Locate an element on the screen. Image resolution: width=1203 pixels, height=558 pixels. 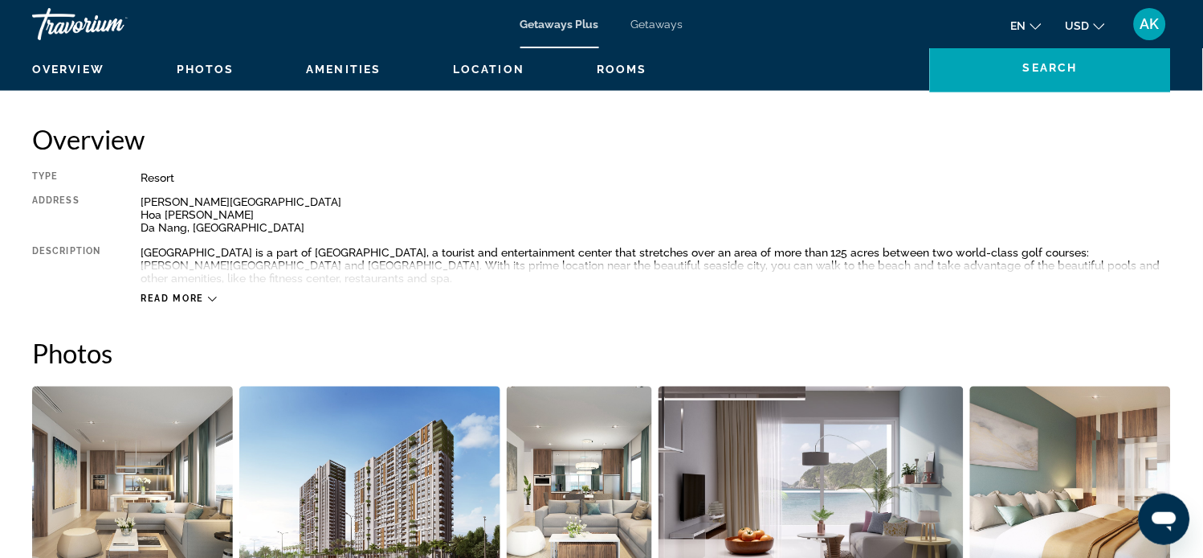
span: Amenities is located at coordinates (343, 69).